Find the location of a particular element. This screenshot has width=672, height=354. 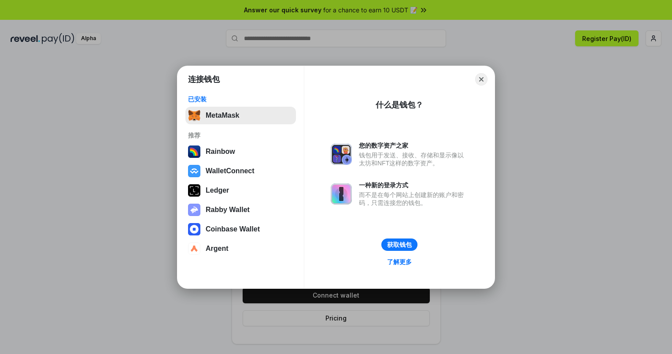

button: 获取钱包 is located at coordinates (400, 244).